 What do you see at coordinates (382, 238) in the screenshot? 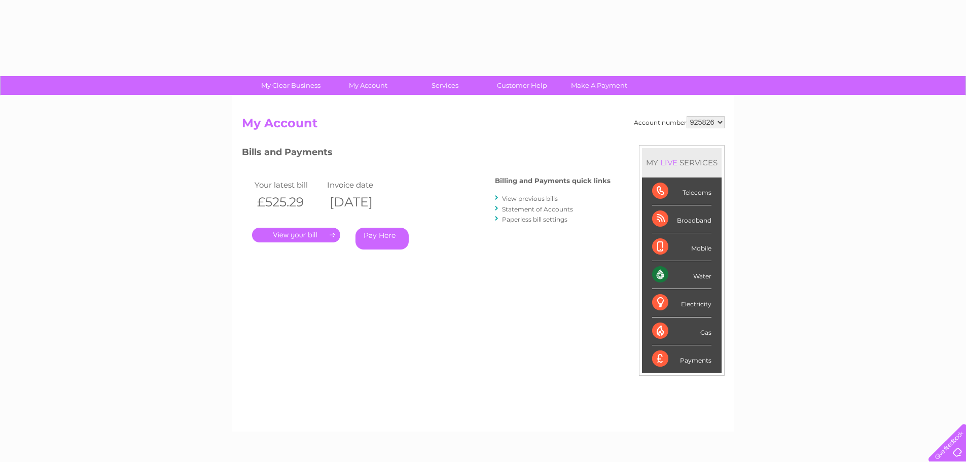
I see `a: Pay Here` at bounding box center [382, 238].